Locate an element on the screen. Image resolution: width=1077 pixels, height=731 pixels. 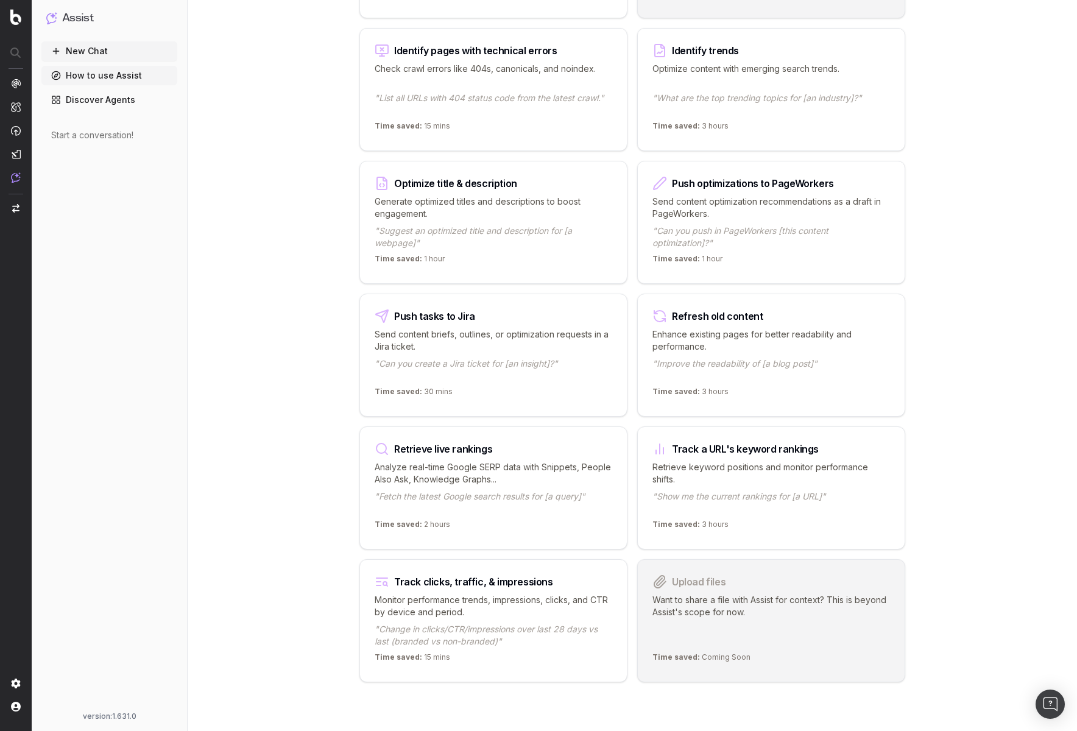
button: Assist is located at coordinates (109, 18).